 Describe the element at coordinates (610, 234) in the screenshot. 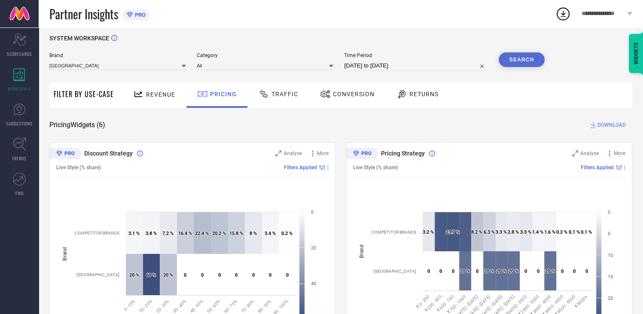

I see `text: 5` at that location.